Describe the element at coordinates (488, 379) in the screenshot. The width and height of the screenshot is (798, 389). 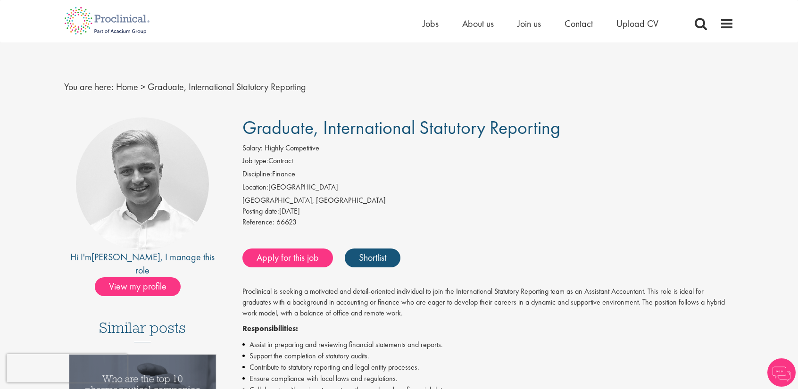
I see `li: Ensure compliance with local laws and regulations.` at that location.